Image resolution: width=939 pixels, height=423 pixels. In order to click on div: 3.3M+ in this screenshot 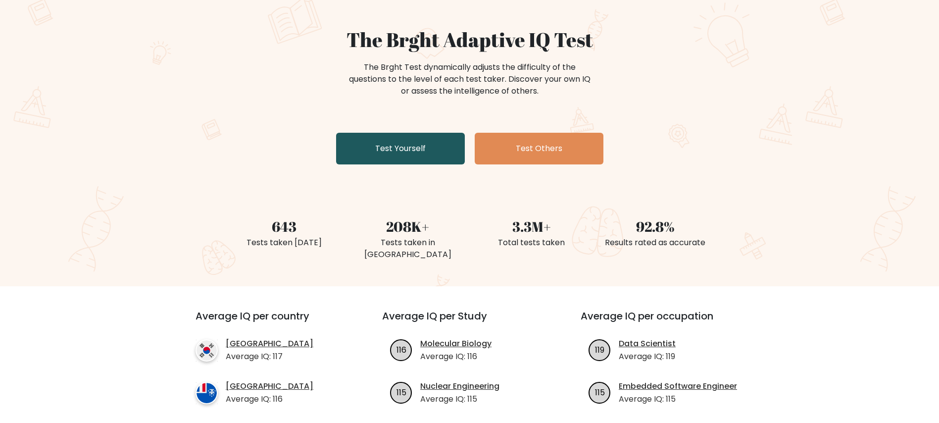, I will do `click(531, 226)`.